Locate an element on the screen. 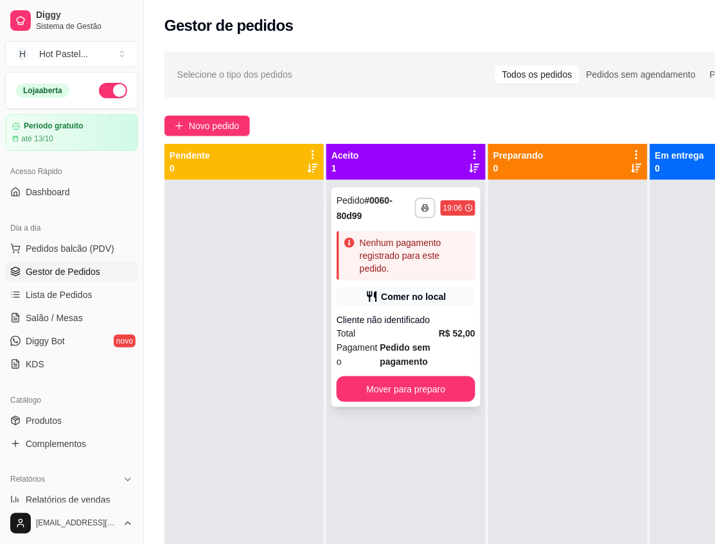  p: Preparando is located at coordinates (518, 155).